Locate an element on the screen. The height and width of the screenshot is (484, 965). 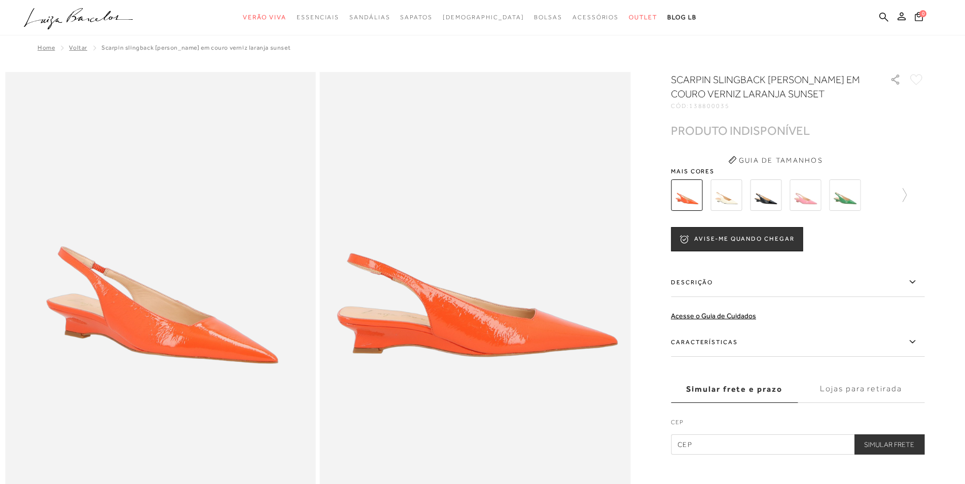
img: SCARPIN SLINGBACK ANABELA EM COURO VERNIZ ROSA CEREJEIRA is located at coordinates (805, 195).